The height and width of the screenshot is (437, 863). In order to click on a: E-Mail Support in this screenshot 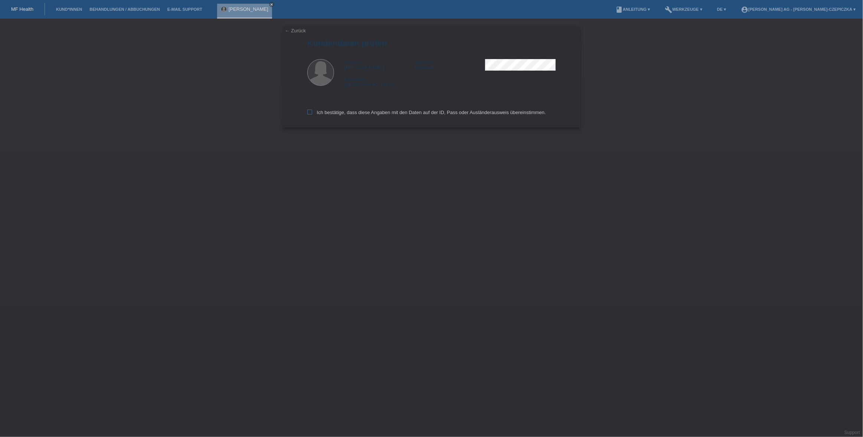, I will do `click(185, 9)`.